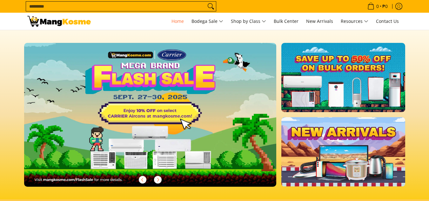  What do you see at coordinates (319, 21) in the screenshot?
I see `a: New Arrivals` at bounding box center [319, 21].